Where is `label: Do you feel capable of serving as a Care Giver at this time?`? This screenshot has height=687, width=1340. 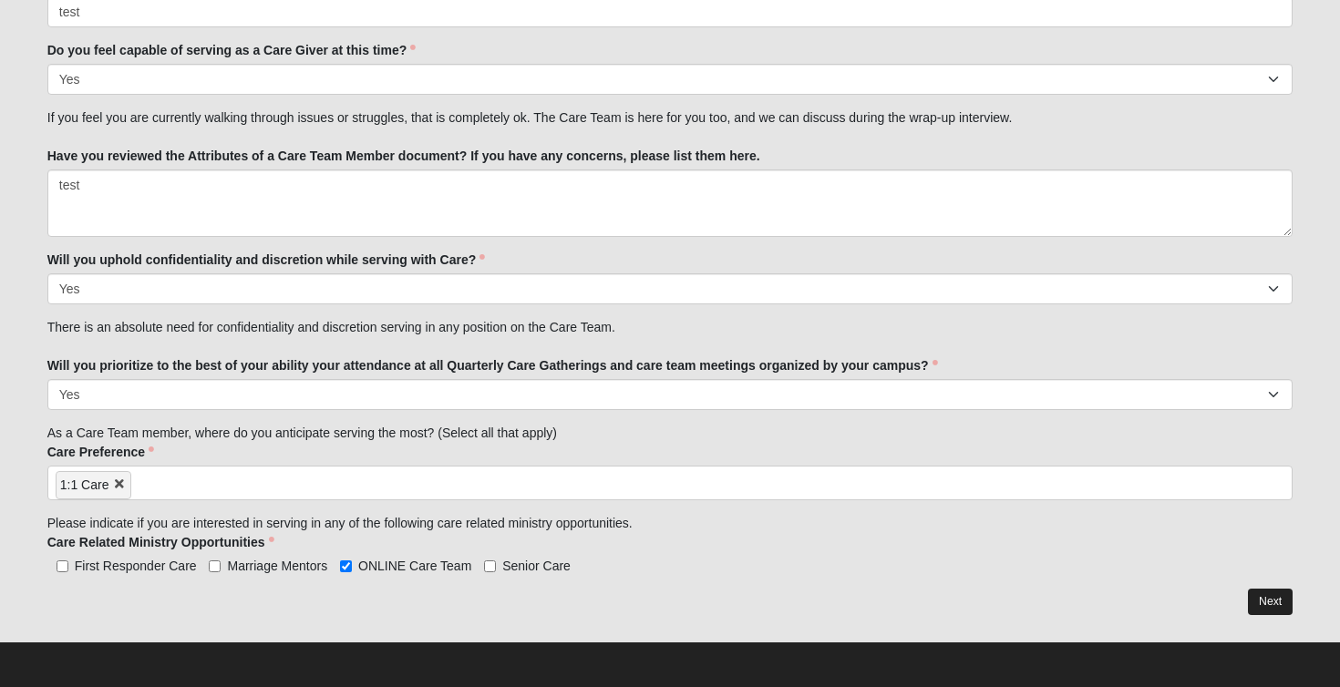
label: Do you feel capable of serving as a Care Giver at this time? is located at coordinates (231, 50).